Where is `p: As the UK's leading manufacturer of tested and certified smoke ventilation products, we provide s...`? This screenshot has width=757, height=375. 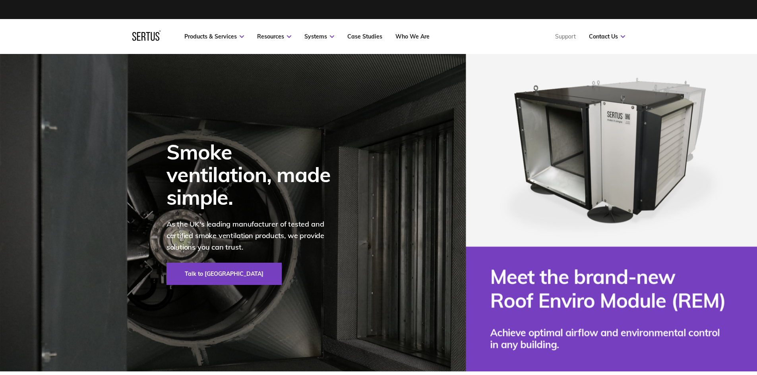
p: As the UK's leading manufacturer of tested and certified smoke ventilation products, we provide s... is located at coordinates (254, 236).